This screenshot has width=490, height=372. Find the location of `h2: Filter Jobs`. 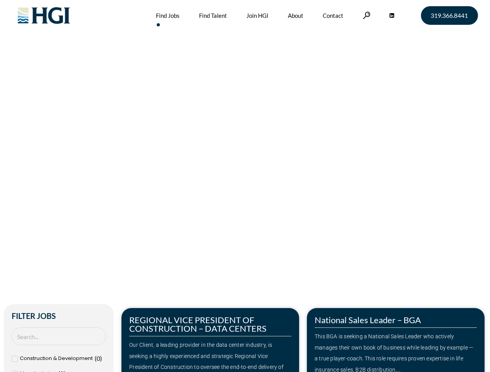

h2: Filter Jobs is located at coordinates (59, 316).